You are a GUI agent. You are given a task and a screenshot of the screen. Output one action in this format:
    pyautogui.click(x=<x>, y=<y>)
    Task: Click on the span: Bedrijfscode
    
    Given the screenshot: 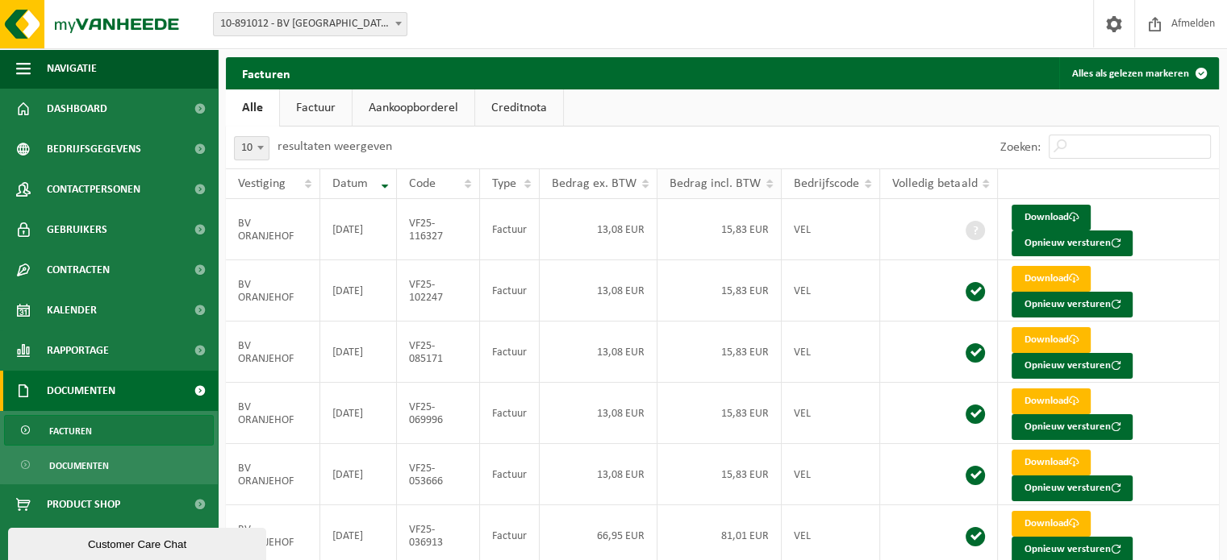 What is the action you would take?
    pyautogui.click(x=826, y=184)
    